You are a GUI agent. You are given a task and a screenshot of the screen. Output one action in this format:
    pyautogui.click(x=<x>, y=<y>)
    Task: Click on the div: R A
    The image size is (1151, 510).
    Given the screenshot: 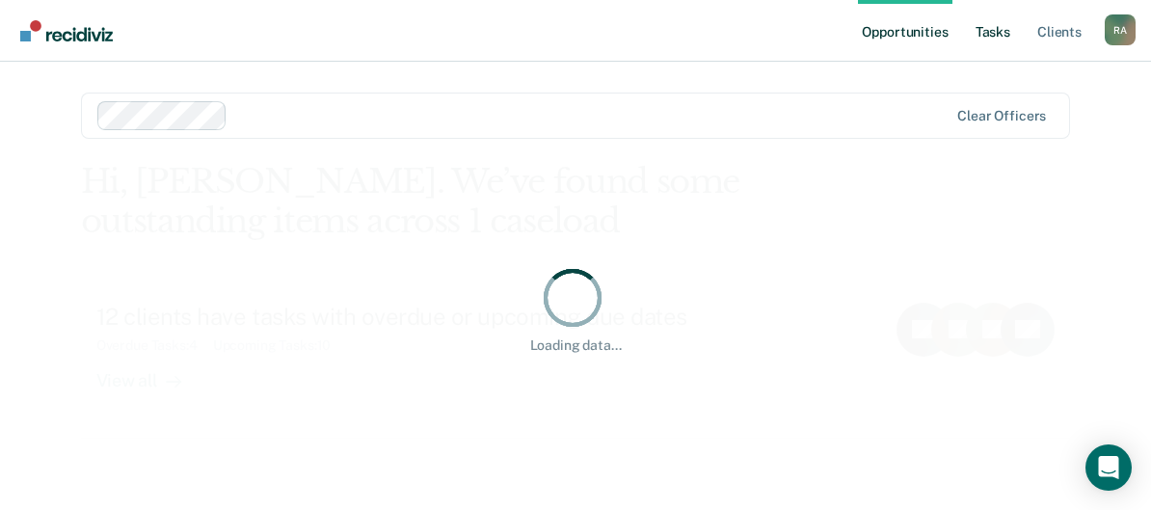 What is the action you would take?
    pyautogui.click(x=1120, y=30)
    